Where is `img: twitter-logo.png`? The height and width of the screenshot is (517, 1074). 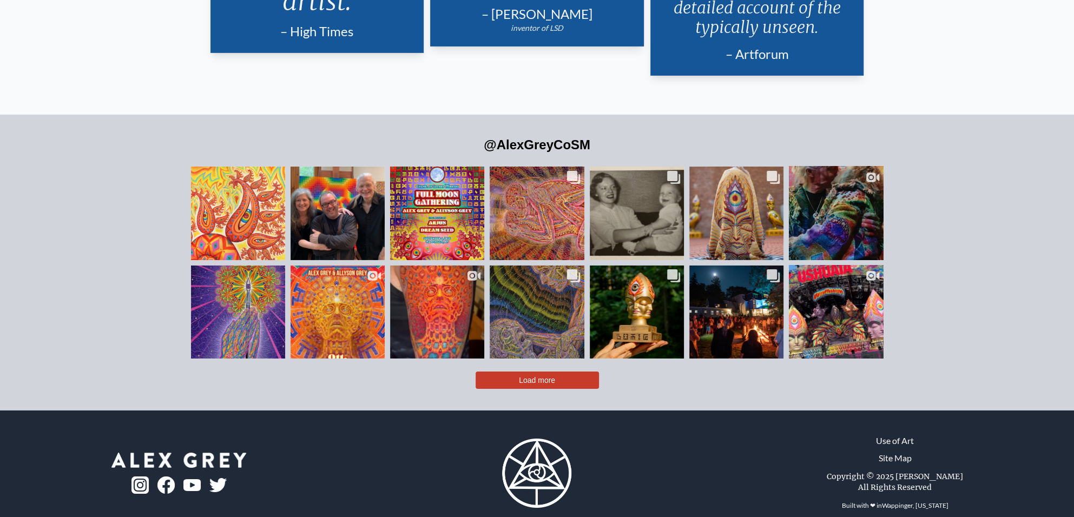 img: twitter-logo.png is located at coordinates (218, 485).